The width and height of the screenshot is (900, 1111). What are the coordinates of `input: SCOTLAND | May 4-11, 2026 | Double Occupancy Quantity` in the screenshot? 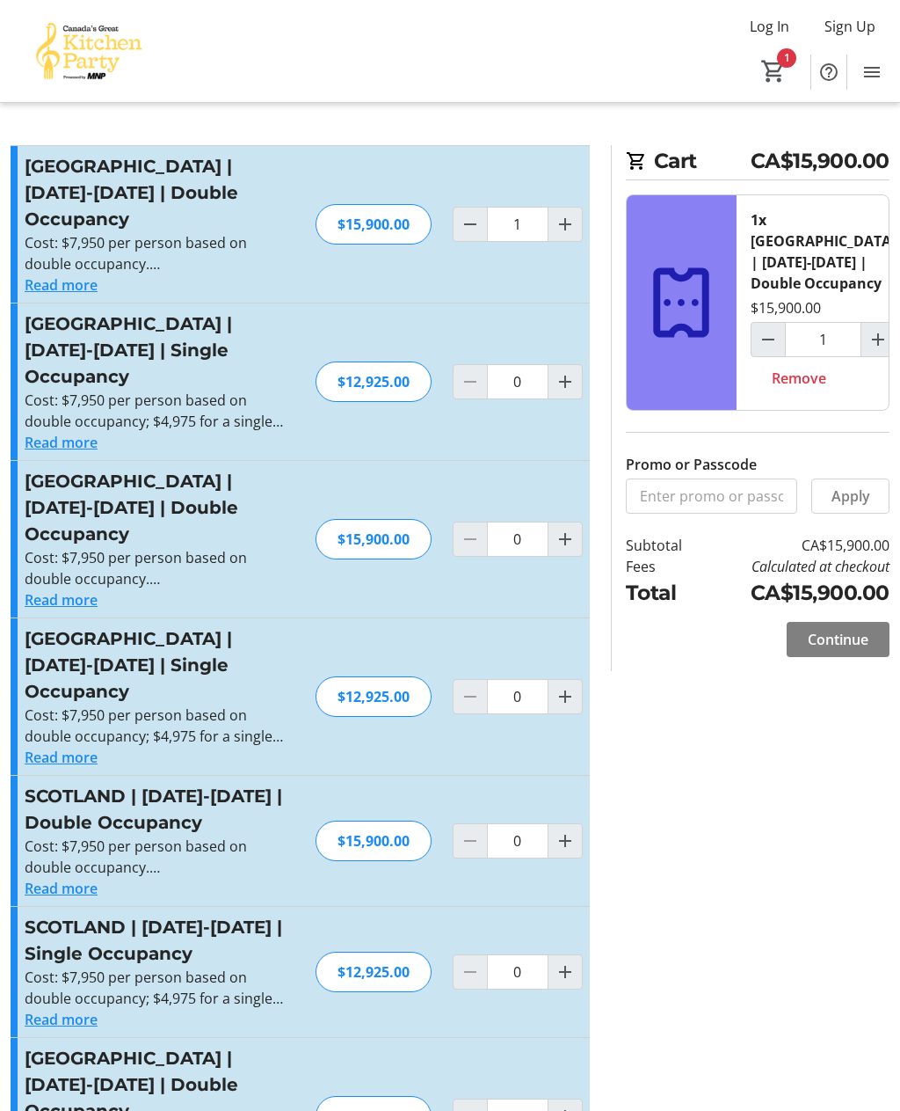 It's located at (518, 841).